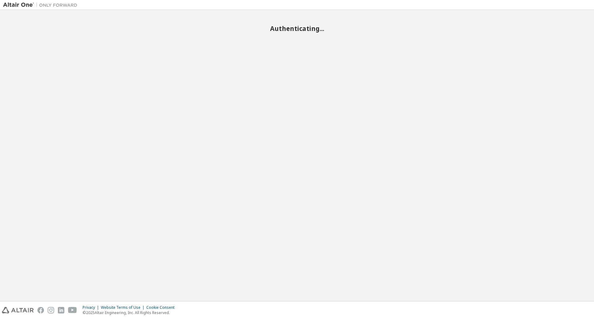 The height and width of the screenshot is (319, 594). I want to click on div: Website Terms of Use, so click(123, 307).